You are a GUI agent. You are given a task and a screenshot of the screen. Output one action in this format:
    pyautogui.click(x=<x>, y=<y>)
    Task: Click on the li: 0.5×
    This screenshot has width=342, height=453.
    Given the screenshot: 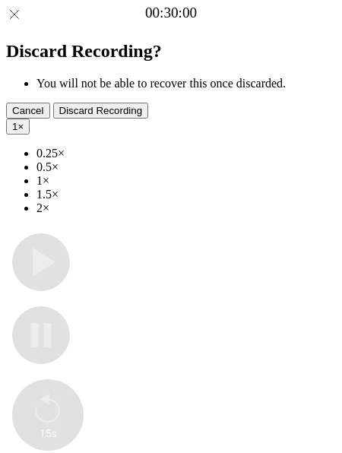 What is the action you would take?
    pyautogui.click(x=186, y=167)
    